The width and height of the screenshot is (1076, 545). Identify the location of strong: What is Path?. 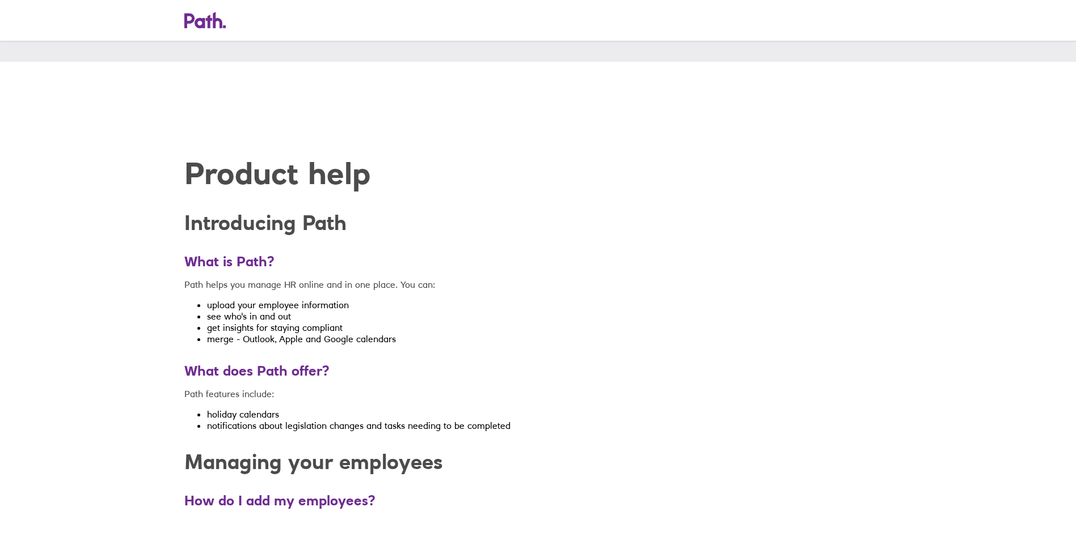
(229, 261).